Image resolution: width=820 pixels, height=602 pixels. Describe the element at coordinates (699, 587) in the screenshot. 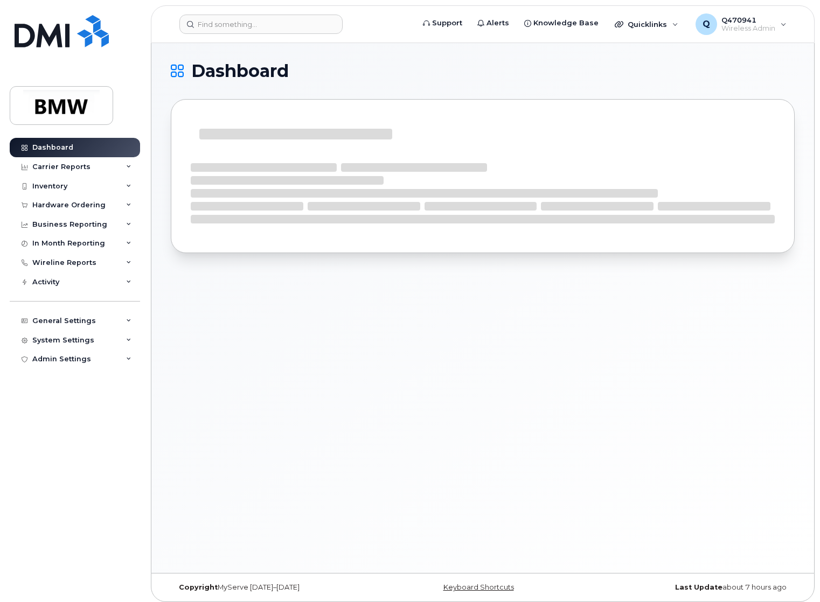

I see `strong: Last Update` at that location.